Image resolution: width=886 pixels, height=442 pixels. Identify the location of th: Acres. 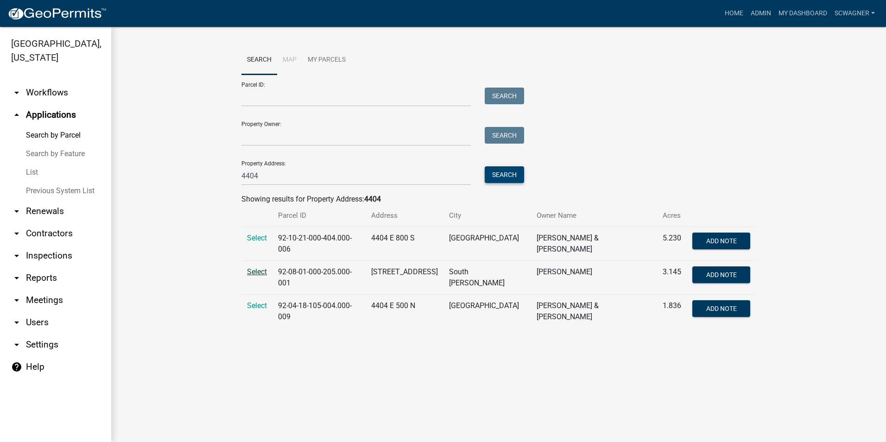
(672, 216).